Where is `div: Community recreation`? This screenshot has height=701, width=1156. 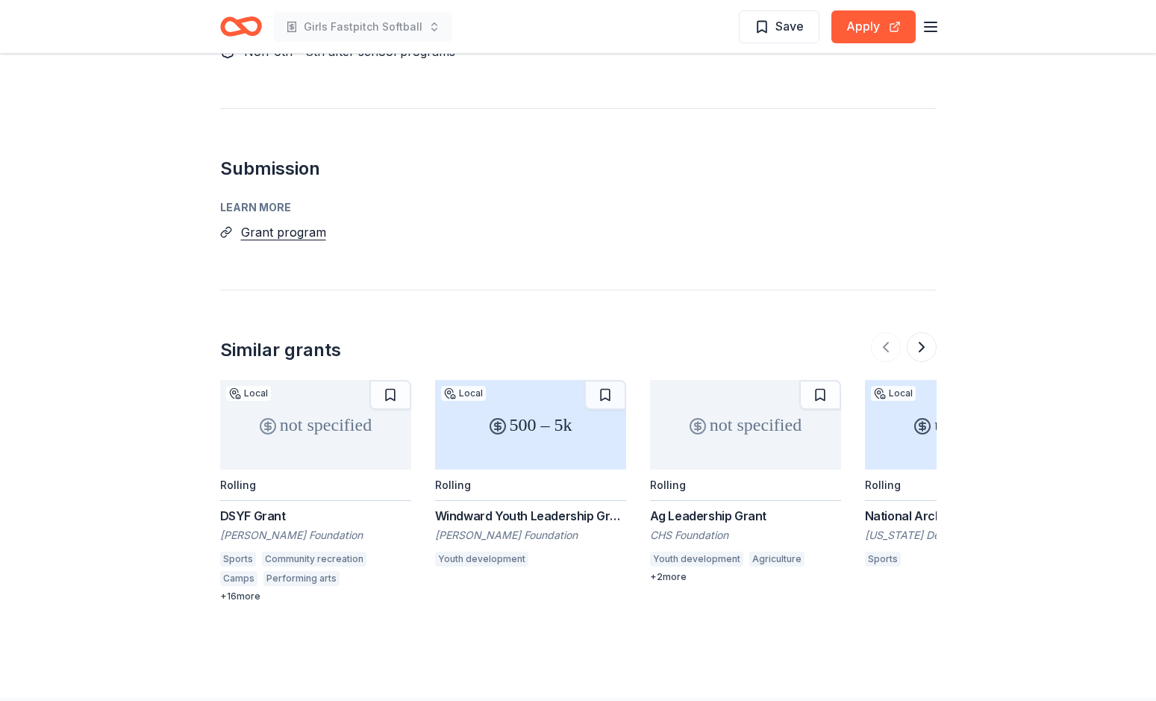 div: Community recreation is located at coordinates (314, 559).